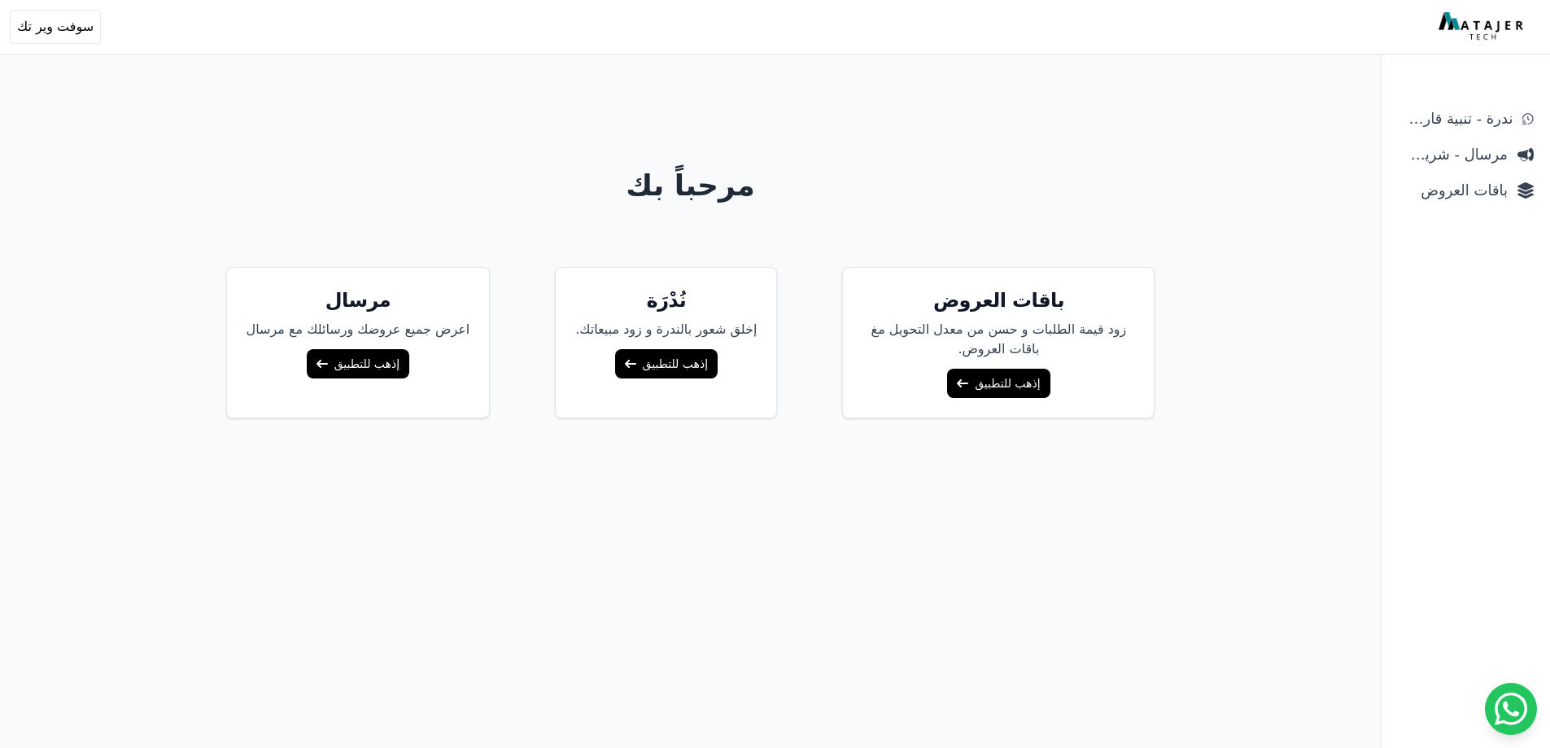 This screenshot has width=1550, height=748. What do you see at coordinates (1453, 190) in the screenshot?
I see `span: باقات العروض` at bounding box center [1453, 190].